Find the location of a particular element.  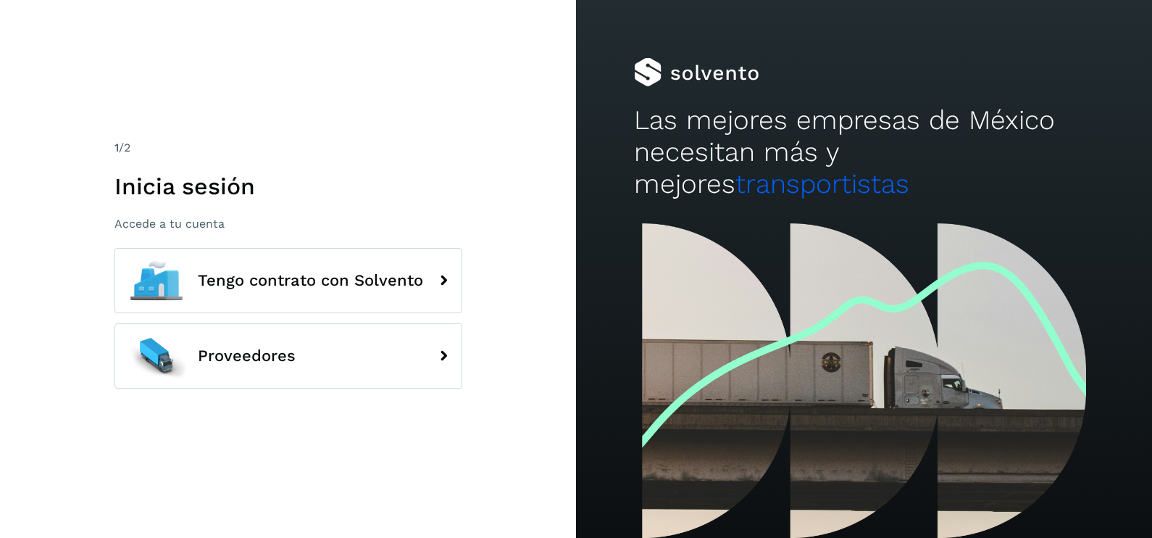

span: Tengo contrato con Solvento is located at coordinates (310, 280).